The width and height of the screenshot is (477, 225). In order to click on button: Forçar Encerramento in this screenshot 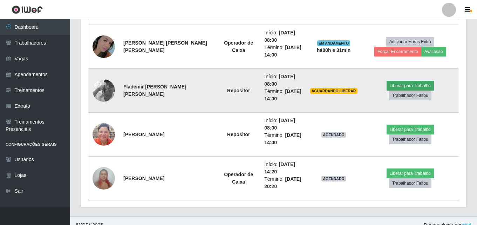, I will do `click(398, 52)`.